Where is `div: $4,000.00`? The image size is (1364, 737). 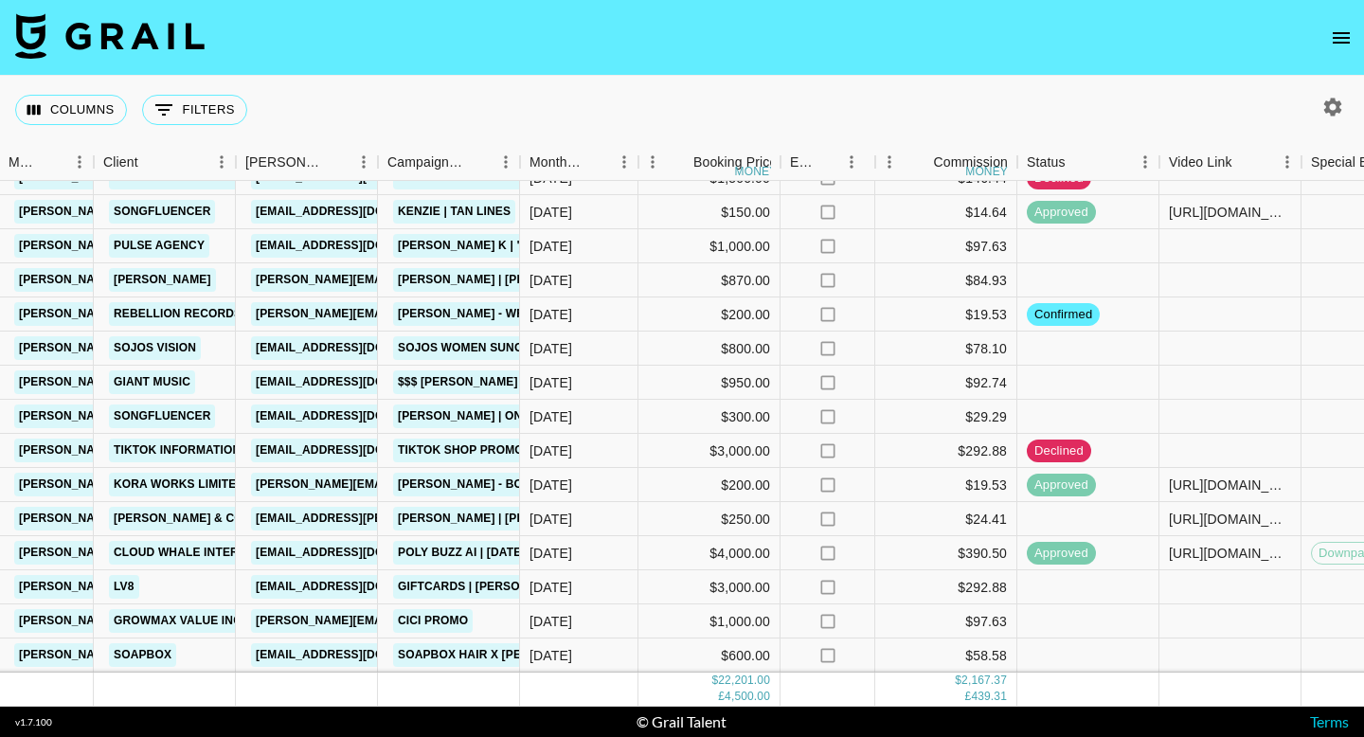 div: $4,000.00 is located at coordinates (709, 553).